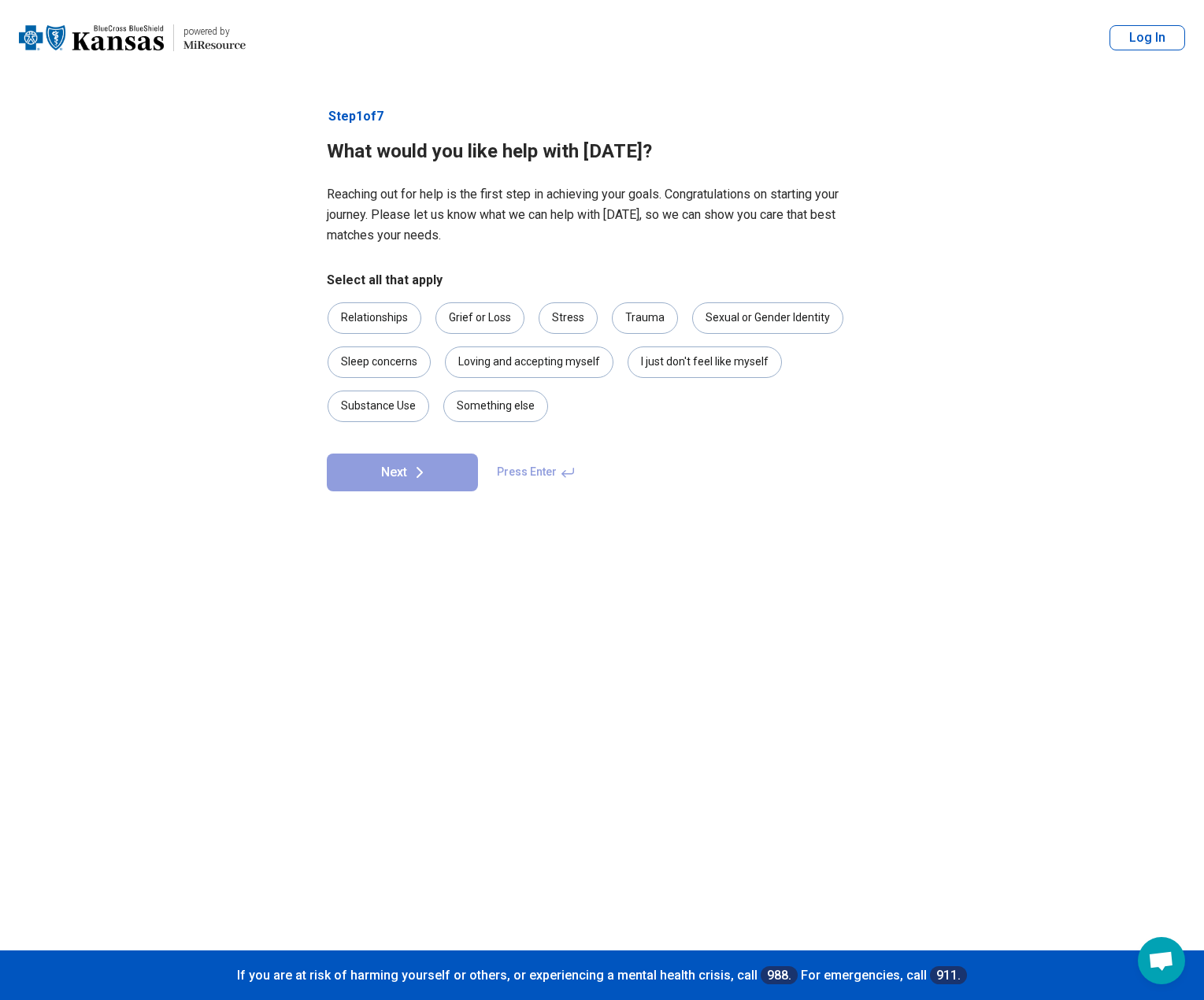  Describe the element at coordinates (378, 406) in the screenshot. I see `div: Substance Use` at that location.